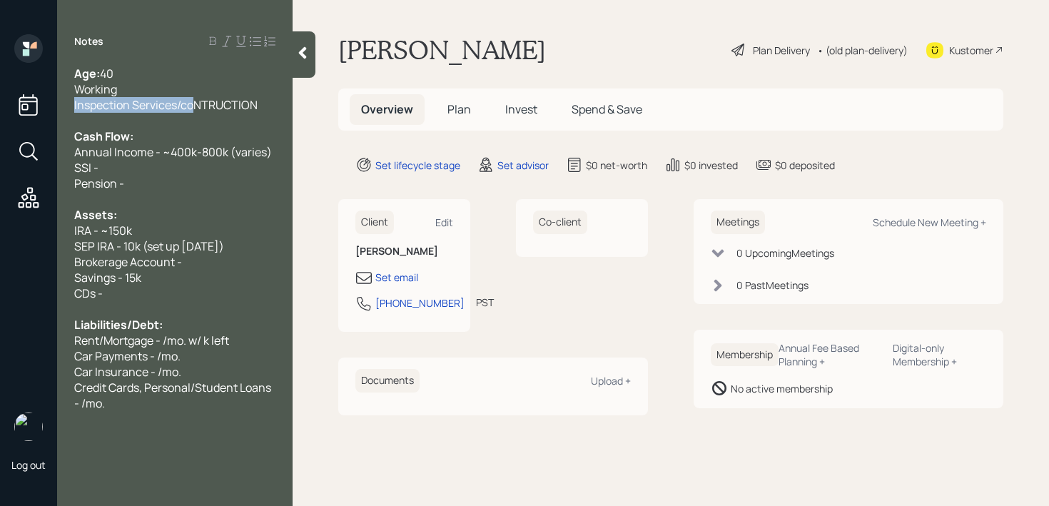 The image size is (1049, 506). Describe the element at coordinates (607, 109) in the screenshot. I see `span: Spend & Save` at that location.